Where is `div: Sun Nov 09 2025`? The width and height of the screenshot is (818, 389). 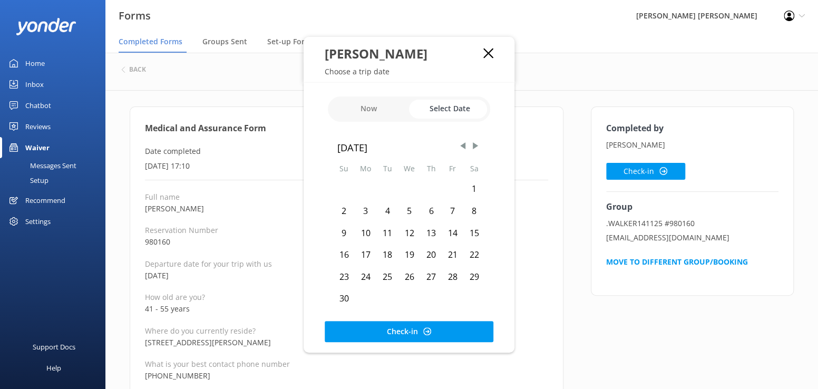 div: Sun Nov 09 2025 is located at coordinates (344, 233).